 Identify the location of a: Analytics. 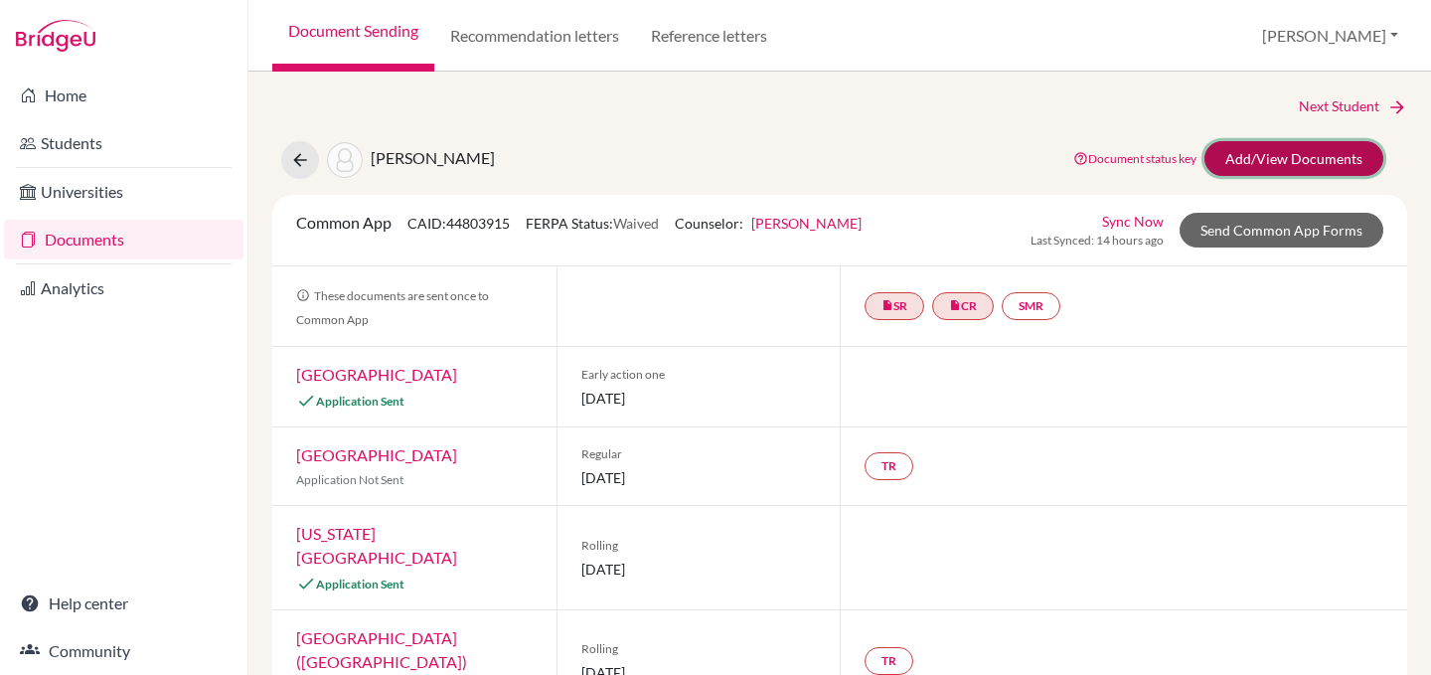
(123, 288).